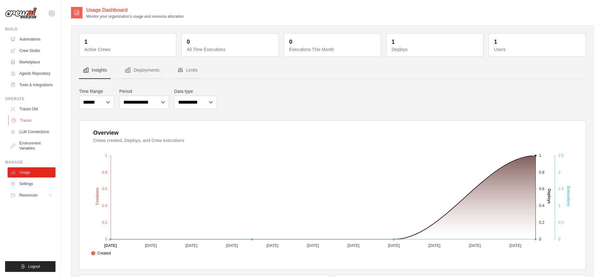 This screenshot has height=277, width=604. I want to click on a: Traces, so click(32, 120).